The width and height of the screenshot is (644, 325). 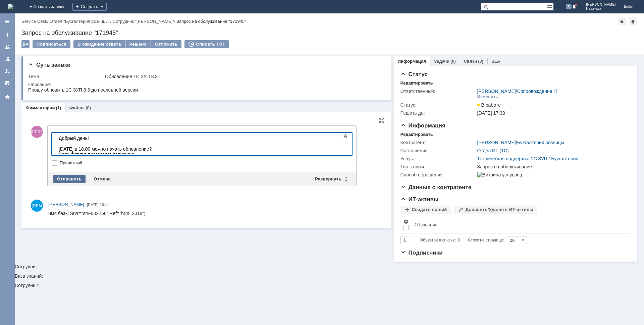 I want to click on a: Мои заявки, so click(x=7, y=71).